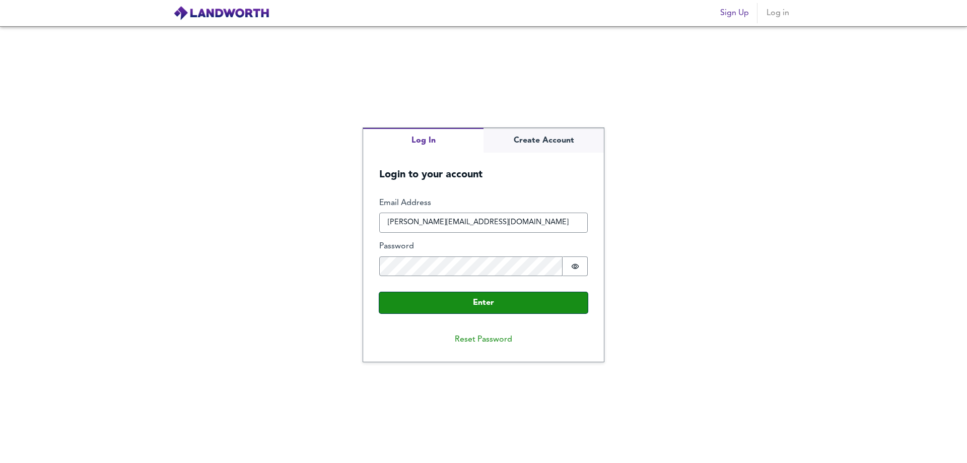 Image resolution: width=967 pixels, height=463 pixels. Describe the element at coordinates (777, 13) in the screenshot. I see `button: Log in` at that location.